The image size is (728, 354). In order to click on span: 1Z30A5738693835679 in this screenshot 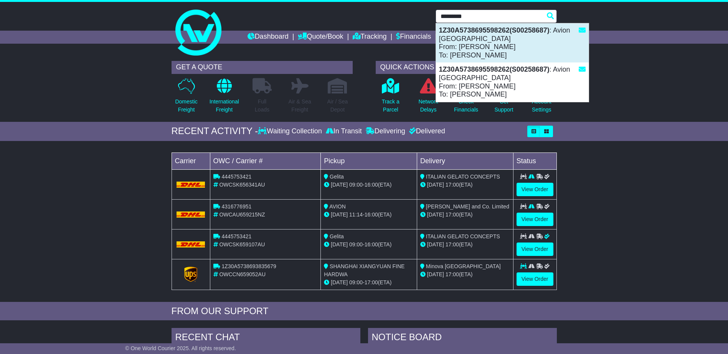, I will do `click(249, 267)`.